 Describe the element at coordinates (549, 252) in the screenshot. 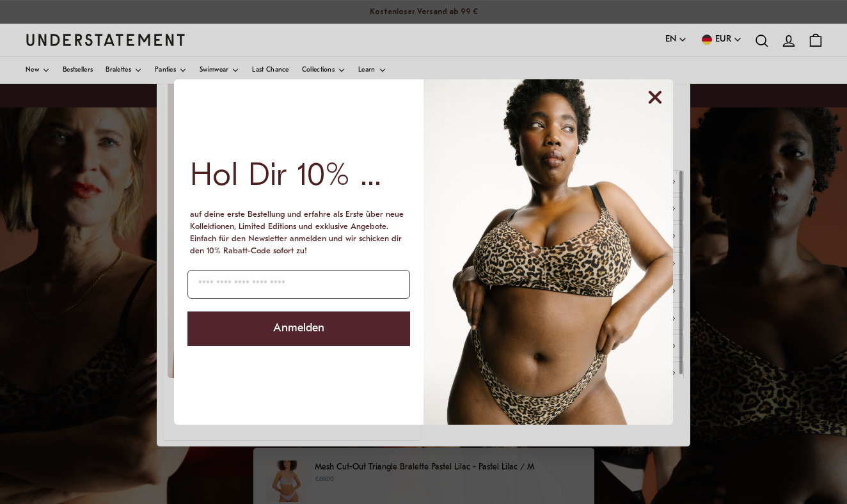

I see `img: f640c3e0-66bf-470c-b9a3-78e1f1138eaf.jpeg` at that location.